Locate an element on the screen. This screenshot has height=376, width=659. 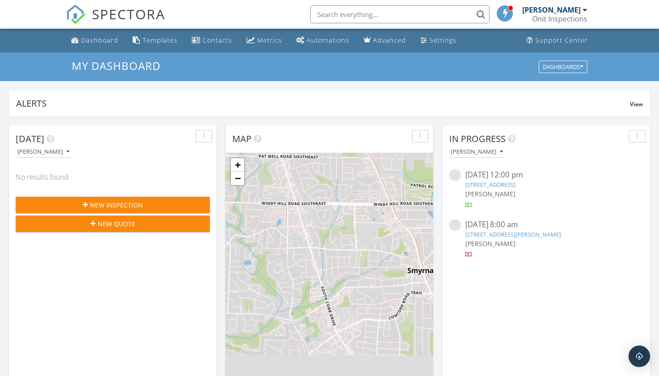
a: Advanced is located at coordinates (384, 40).